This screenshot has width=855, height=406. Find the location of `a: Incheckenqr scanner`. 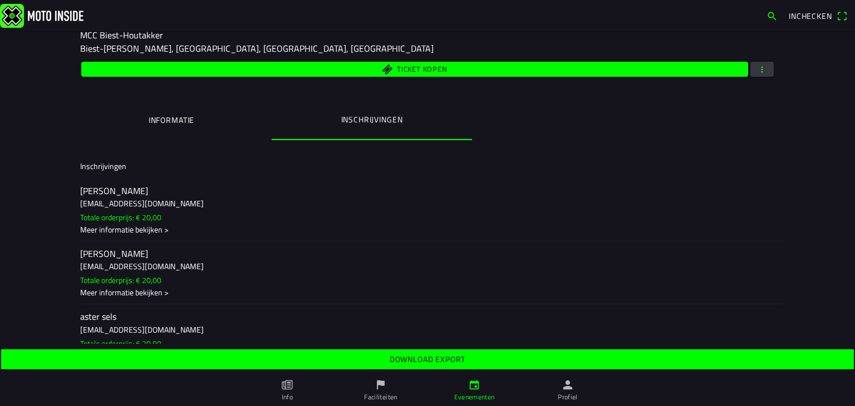

a: Incheckenqr scanner is located at coordinates (817, 16).